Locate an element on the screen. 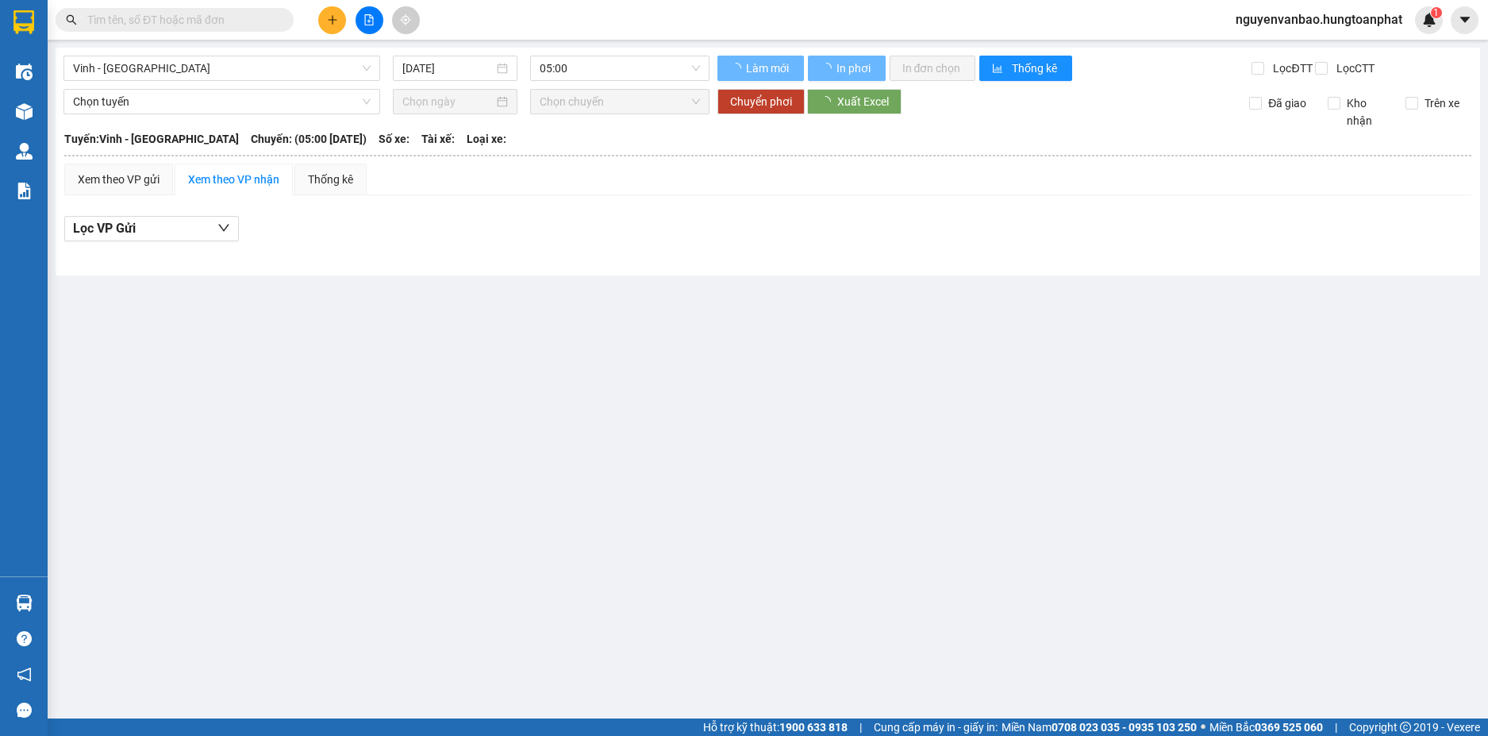 The image size is (1488, 736). button: Chuyển phơi is located at coordinates (761, 102).